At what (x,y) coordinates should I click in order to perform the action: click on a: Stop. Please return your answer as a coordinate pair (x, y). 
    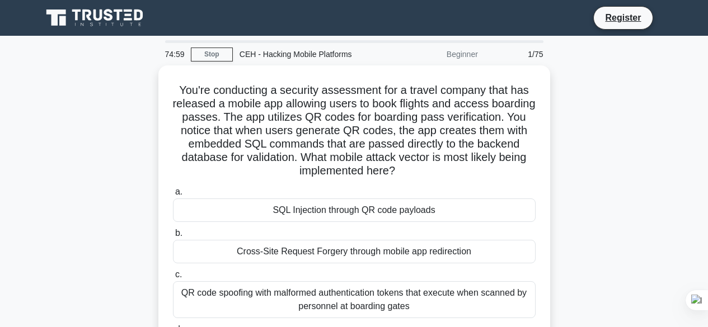
    Looking at the image, I should click on (212, 54).